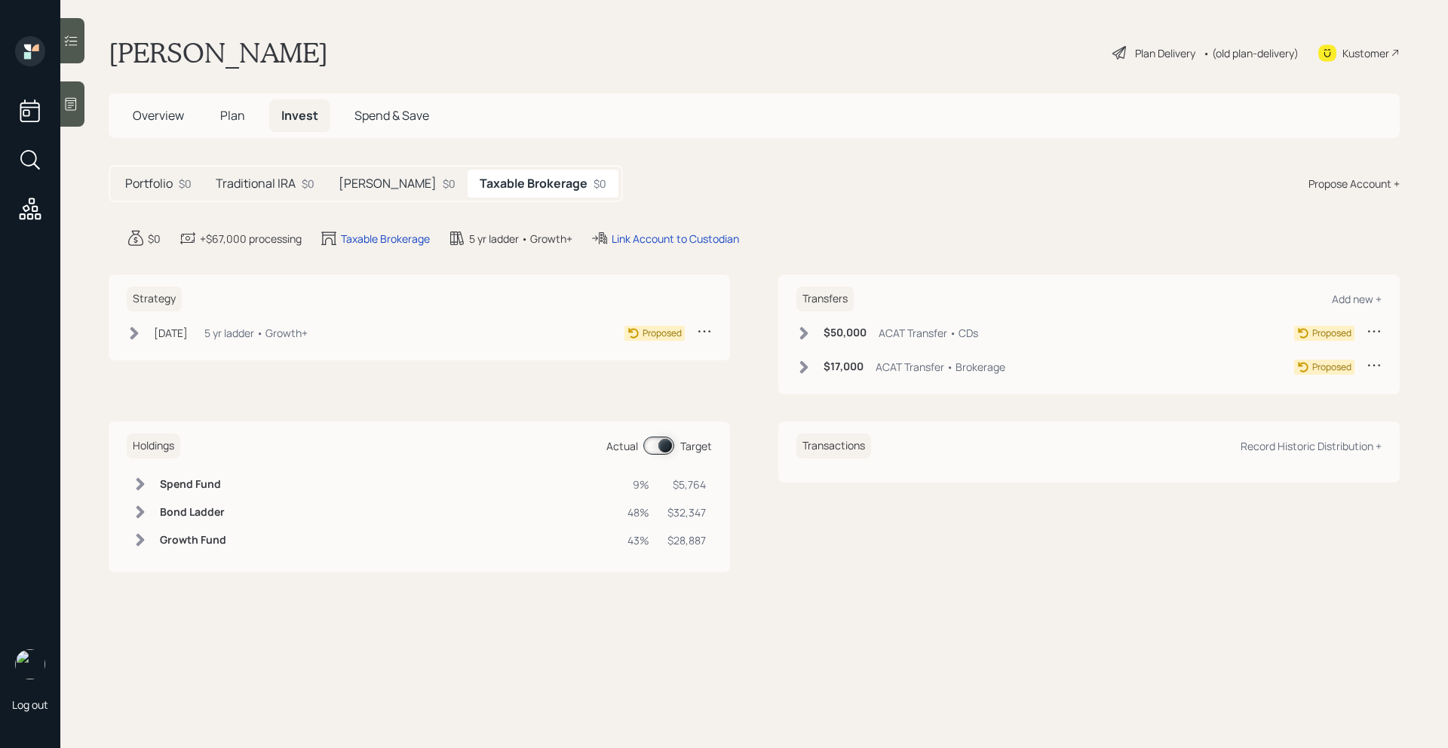 Image resolution: width=1448 pixels, height=748 pixels. I want to click on h6: $17,000, so click(843, 367).